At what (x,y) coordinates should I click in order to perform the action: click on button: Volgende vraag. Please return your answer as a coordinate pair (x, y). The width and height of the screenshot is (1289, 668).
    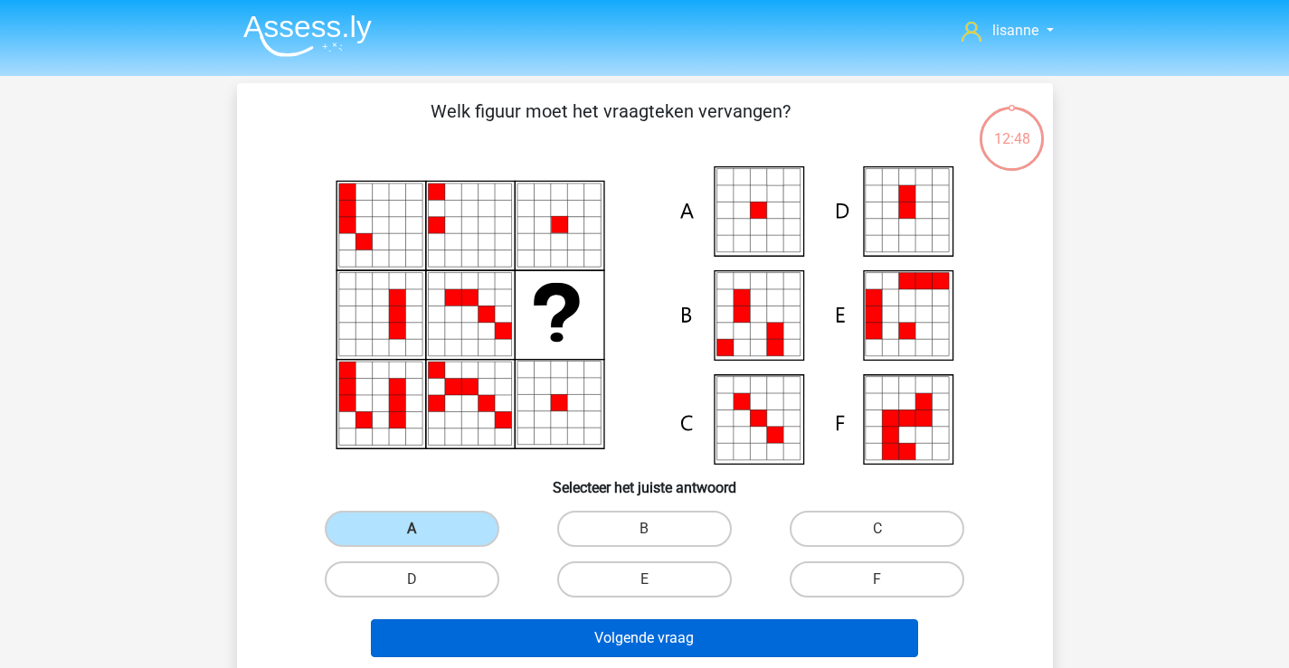
    Looking at the image, I should click on (644, 639).